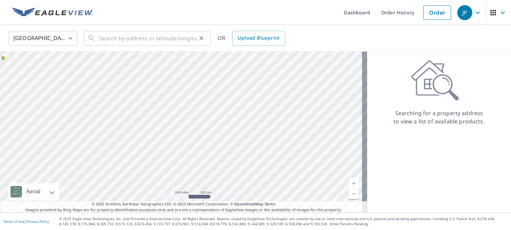  What do you see at coordinates (270, 204) in the screenshot?
I see `a: Terms` at bounding box center [270, 204].